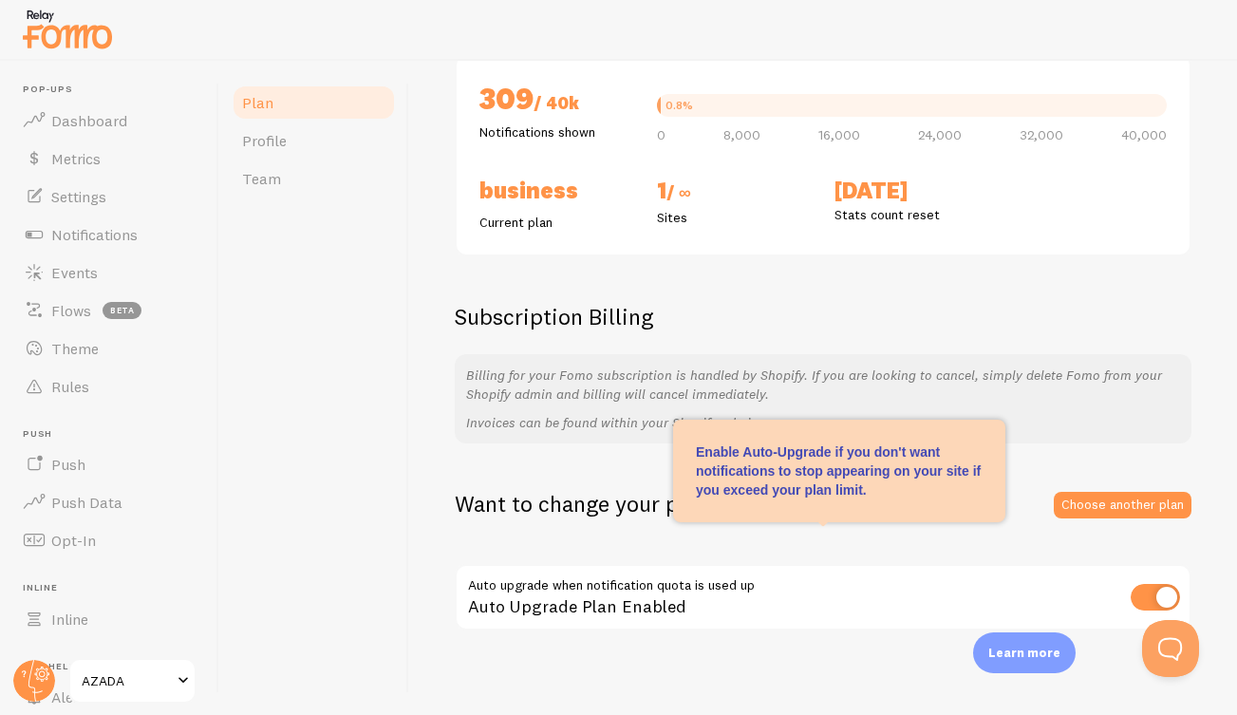 This screenshot has width=1237, height=715. Describe the element at coordinates (1025, 652) in the screenshot. I see `div: Learn more` at that location.